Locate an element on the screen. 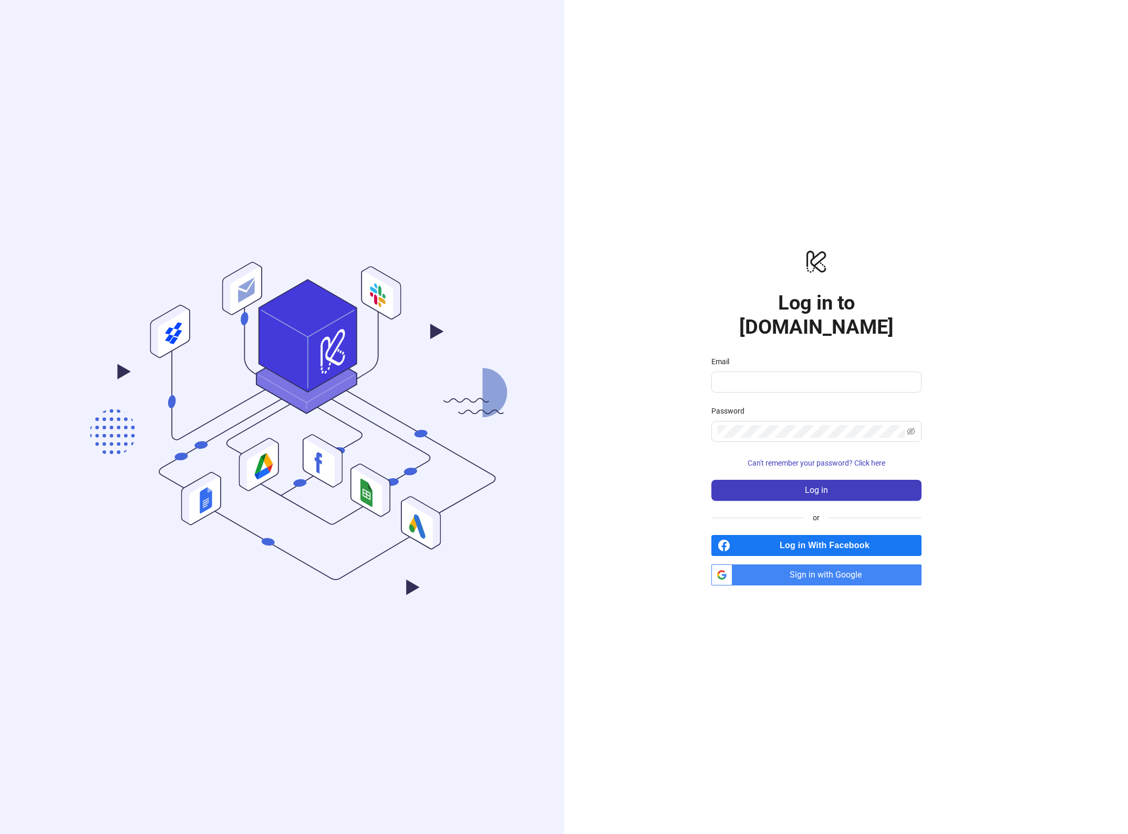  a: Sign in with Google is located at coordinates (817, 575).